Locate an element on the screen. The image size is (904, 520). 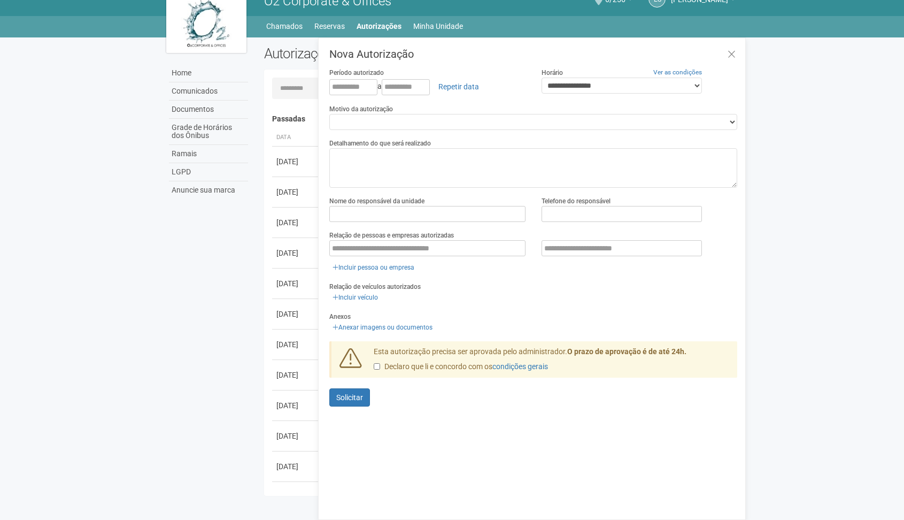
h3: Nova Autorização is located at coordinates (533, 54).